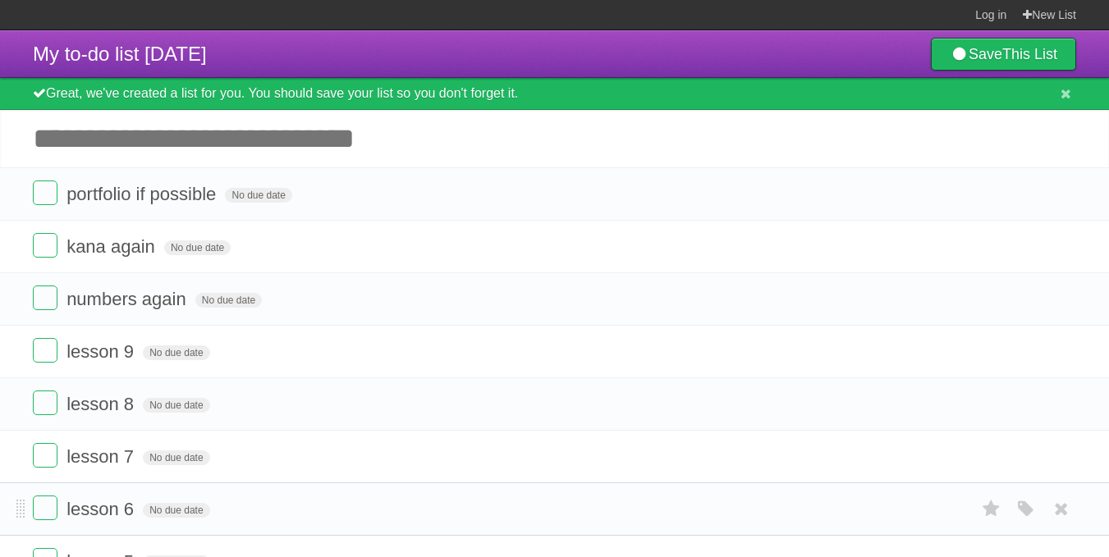  I want to click on span: lesson 6, so click(102, 509).